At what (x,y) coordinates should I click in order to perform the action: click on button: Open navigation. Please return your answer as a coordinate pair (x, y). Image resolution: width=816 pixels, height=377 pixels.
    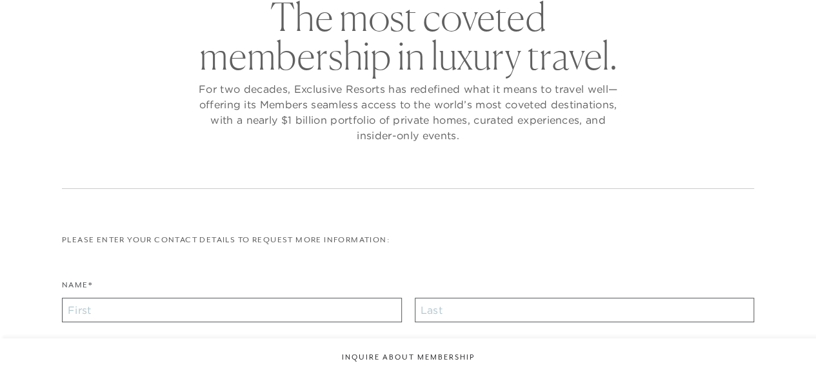
    Looking at the image, I should click on (773, 20).